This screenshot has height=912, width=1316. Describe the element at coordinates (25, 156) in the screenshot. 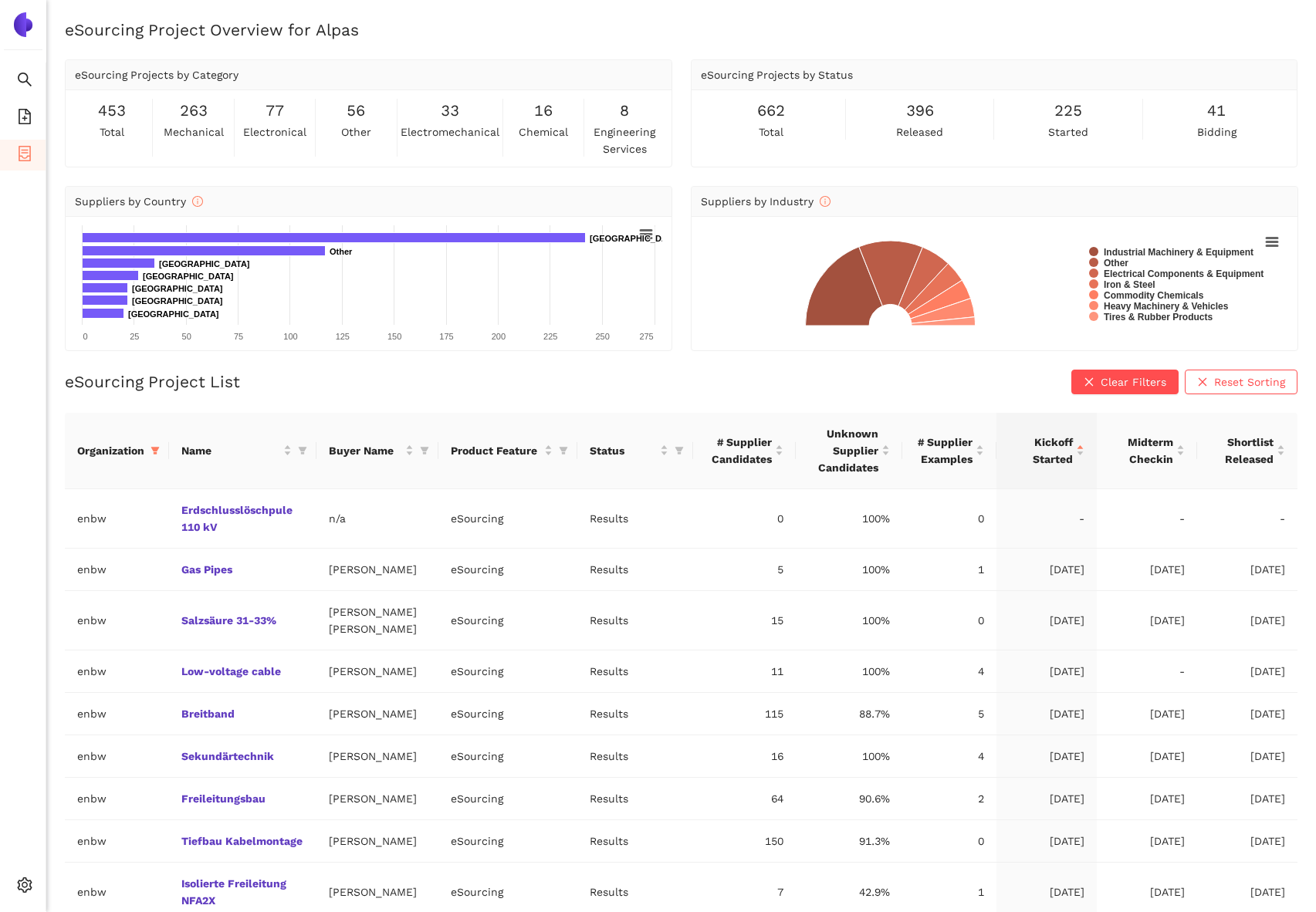

I see `span: container` at that location.